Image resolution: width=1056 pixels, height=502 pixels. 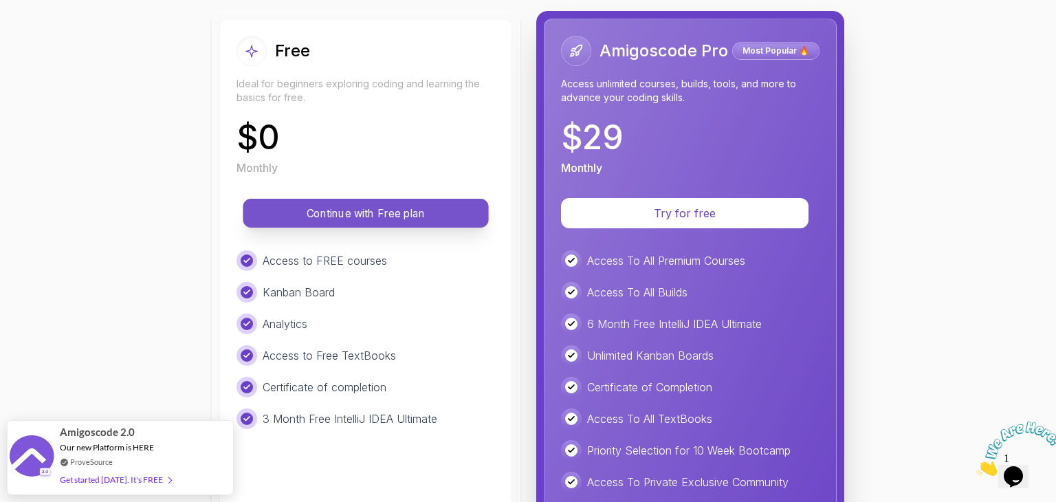 What do you see at coordinates (32, 457) in the screenshot?
I see `img: provesource social proof notification image` at bounding box center [32, 457].